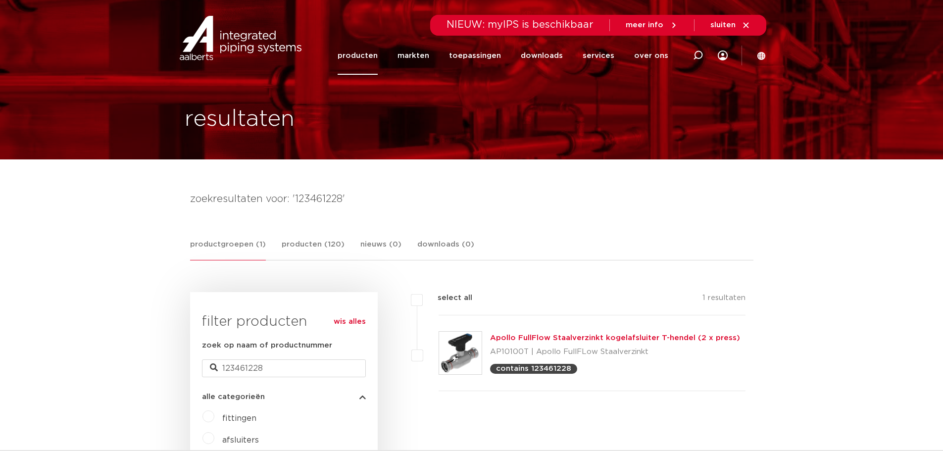 Image resolution: width=943 pixels, height=451 pixels. What do you see at coordinates (233, 397) in the screenshot?
I see `span: alle categorieën` at bounding box center [233, 397].